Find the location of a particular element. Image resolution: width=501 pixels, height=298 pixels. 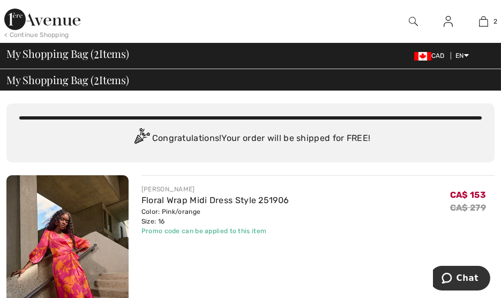

a: 2 is located at coordinates (484, 21).